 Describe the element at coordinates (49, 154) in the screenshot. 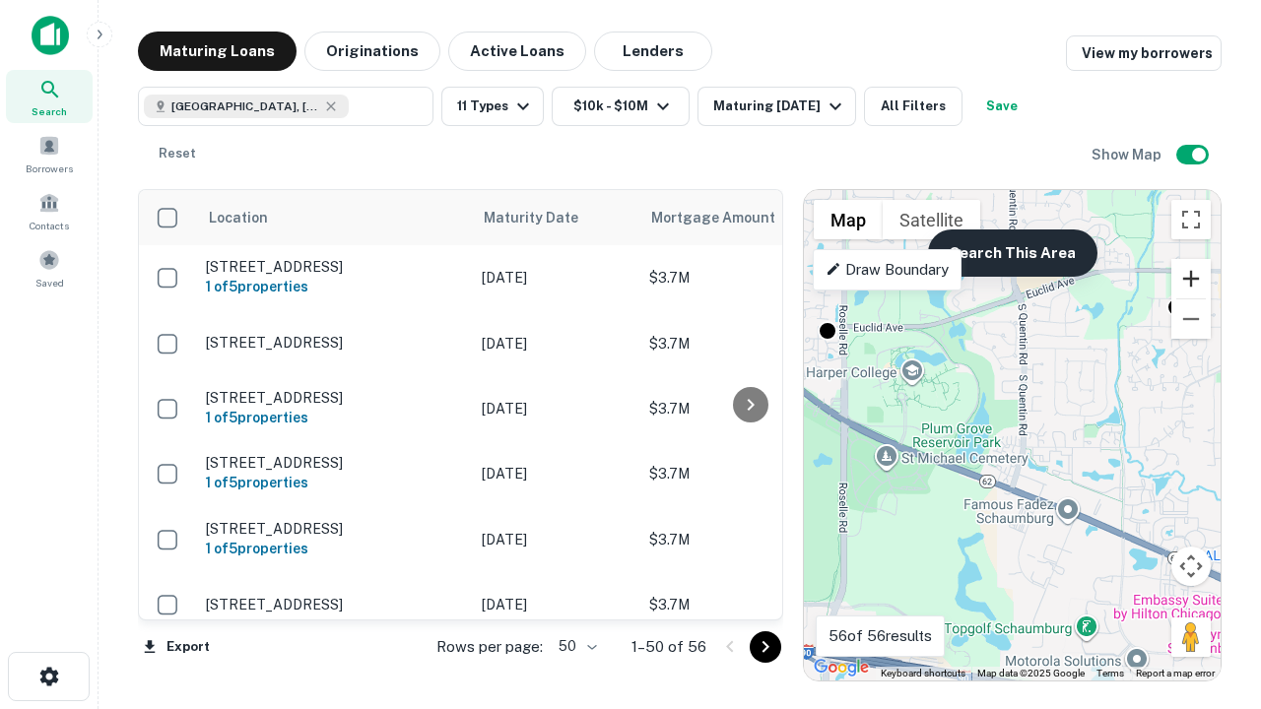

I see `div: Borrowers` at that location.